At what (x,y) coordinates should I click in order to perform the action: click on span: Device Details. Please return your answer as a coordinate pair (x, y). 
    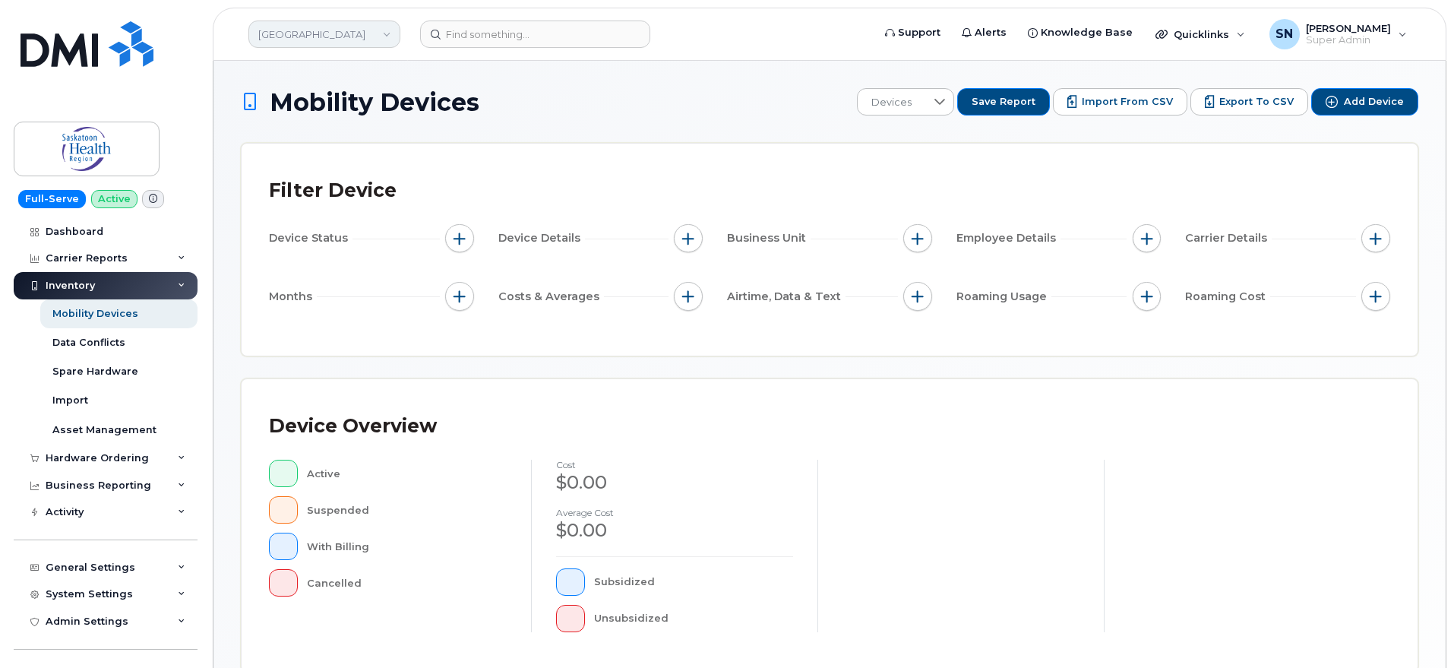
    Looking at the image, I should click on (542, 238).